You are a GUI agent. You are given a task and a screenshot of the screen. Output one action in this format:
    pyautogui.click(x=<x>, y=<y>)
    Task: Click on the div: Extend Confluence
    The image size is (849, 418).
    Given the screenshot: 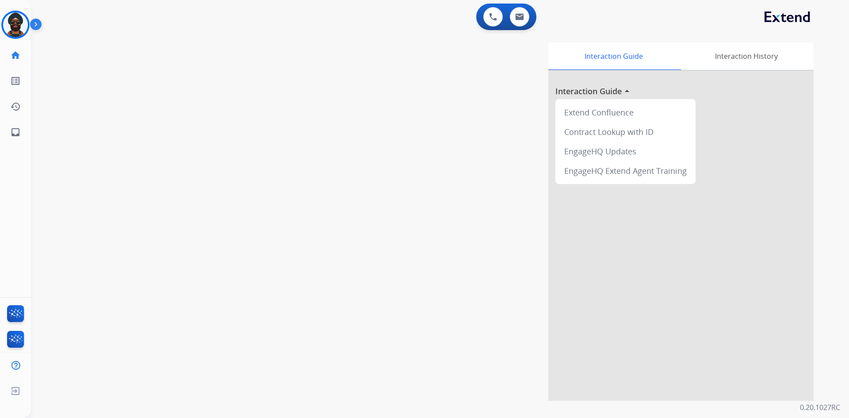 What is the action you would take?
    pyautogui.click(x=625, y=112)
    